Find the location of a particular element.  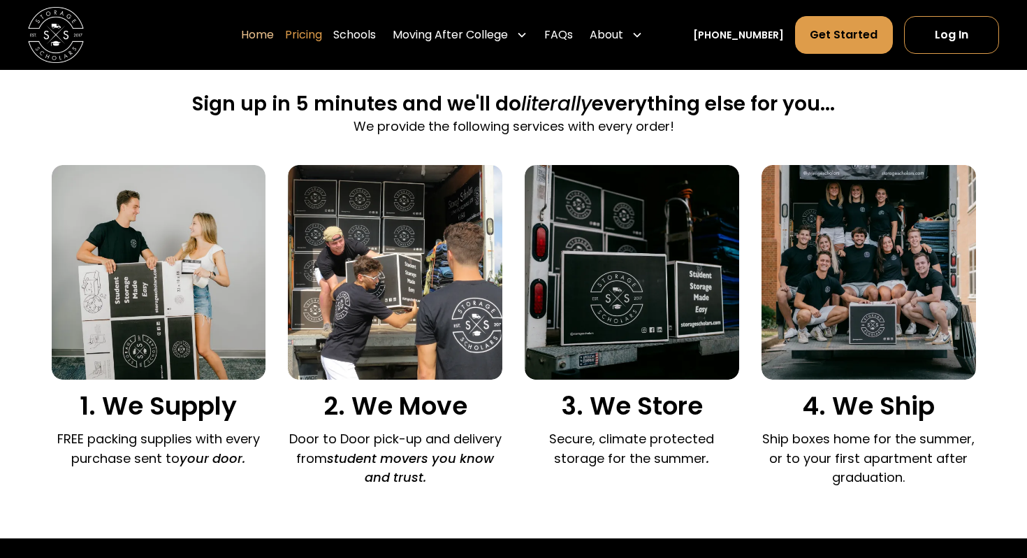

p: Door to Door pick-up and delivery from is located at coordinates (395, 457).